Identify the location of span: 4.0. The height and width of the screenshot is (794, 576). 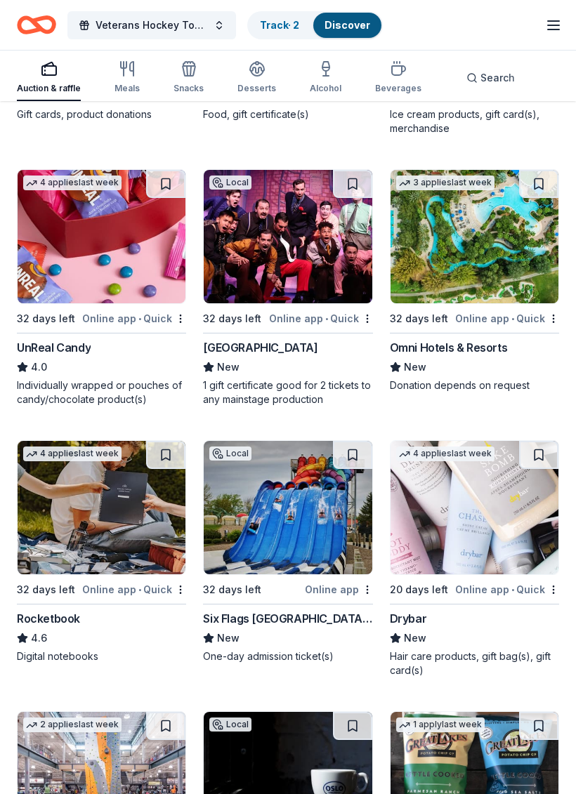
(39, 367).